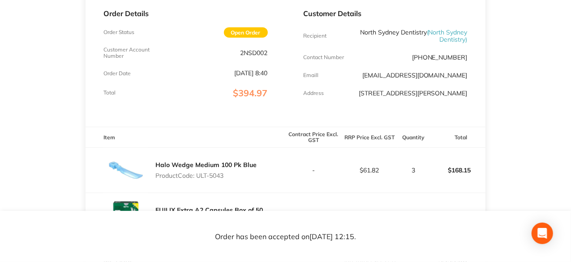 The width and height of the screenshot is (571, 262). I want to click on span: ( North Sydney Dentistry ), so click(447, 36).